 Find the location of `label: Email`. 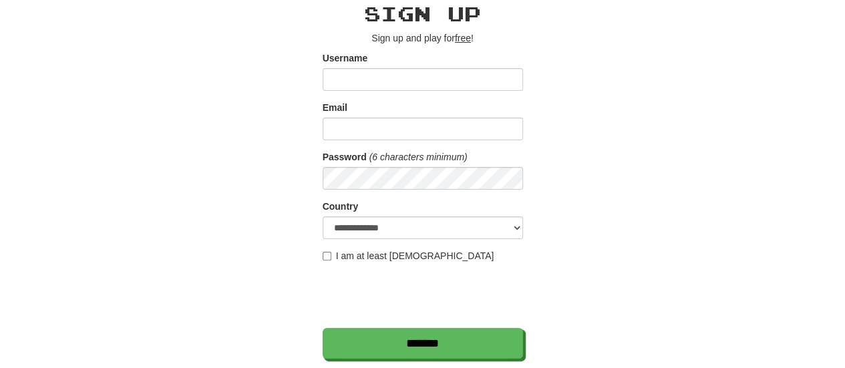

label: Email is located at coordinates (335, 108).